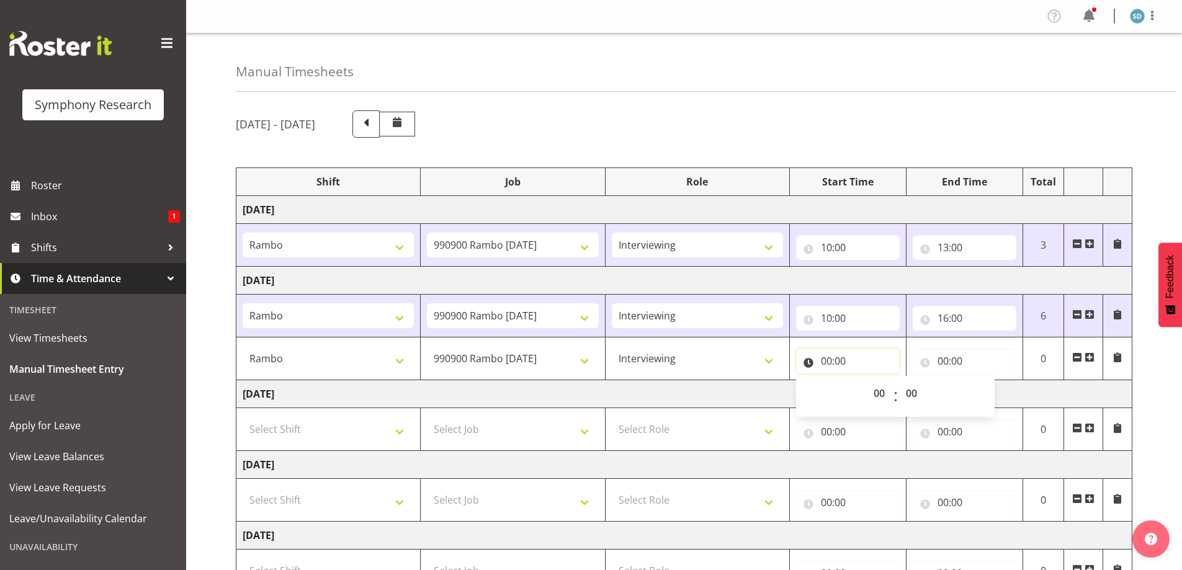  Describe the element at coordinates (93, 457) in the screenshot. I see `span: View Leave Balances` at that location.